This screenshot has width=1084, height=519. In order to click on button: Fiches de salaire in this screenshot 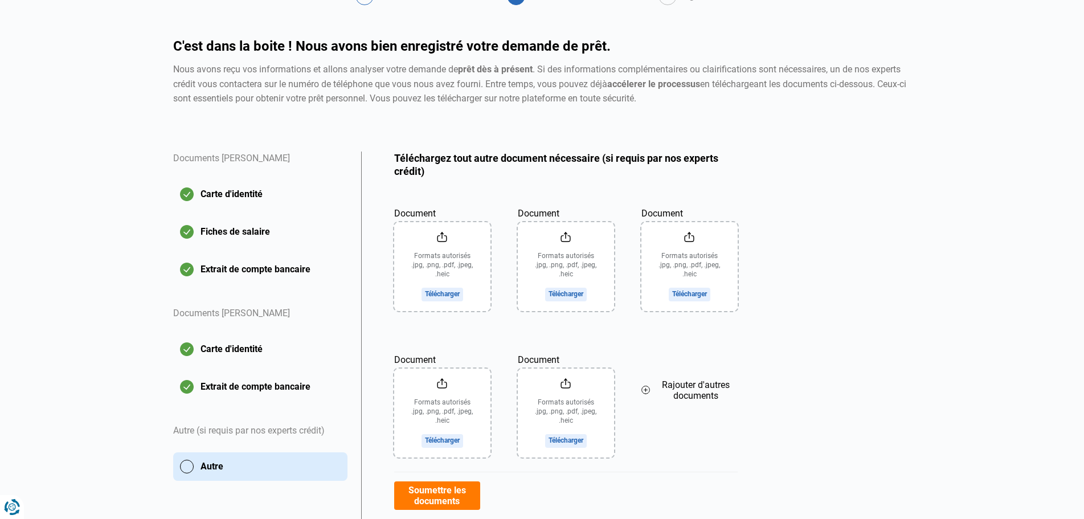, I will do `click(260, 232)`.